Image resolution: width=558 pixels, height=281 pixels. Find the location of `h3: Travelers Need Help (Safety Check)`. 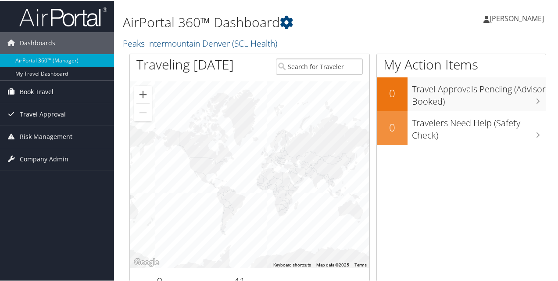

h3: Travelers Need Help (Safety Check) is located at coordinates (479, 126).